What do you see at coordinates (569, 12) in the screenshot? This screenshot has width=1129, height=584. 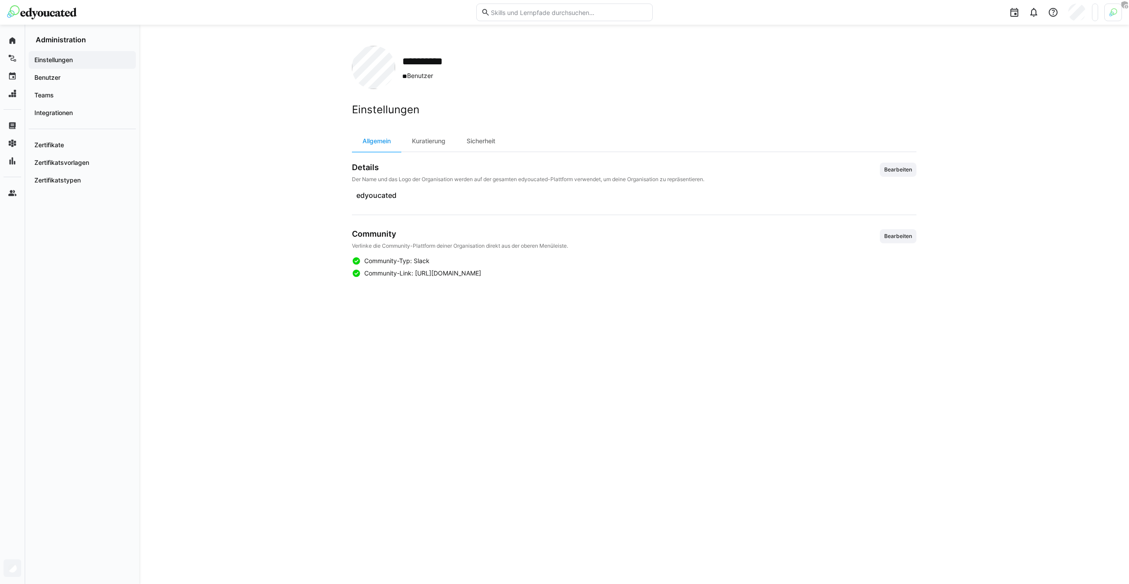 I see `input: Skills und Lernpfade durchsuchen…` at bounding box center [569, 12].